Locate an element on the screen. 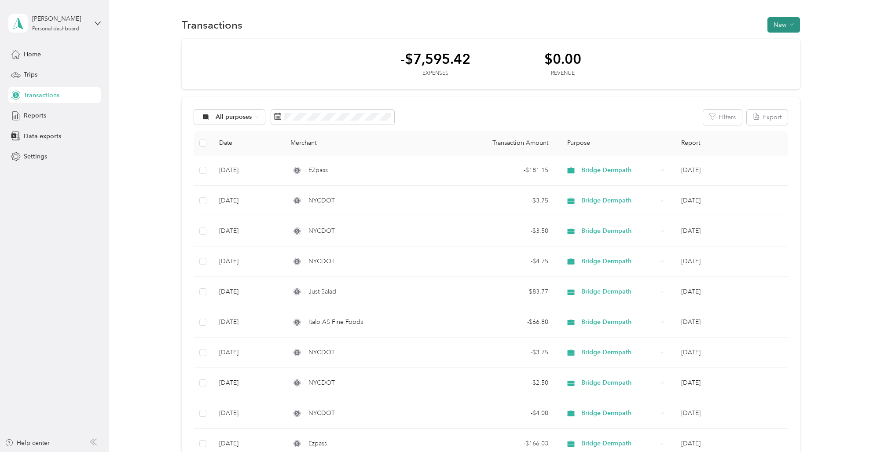  button: Help center is located at coordinates (27, 442).